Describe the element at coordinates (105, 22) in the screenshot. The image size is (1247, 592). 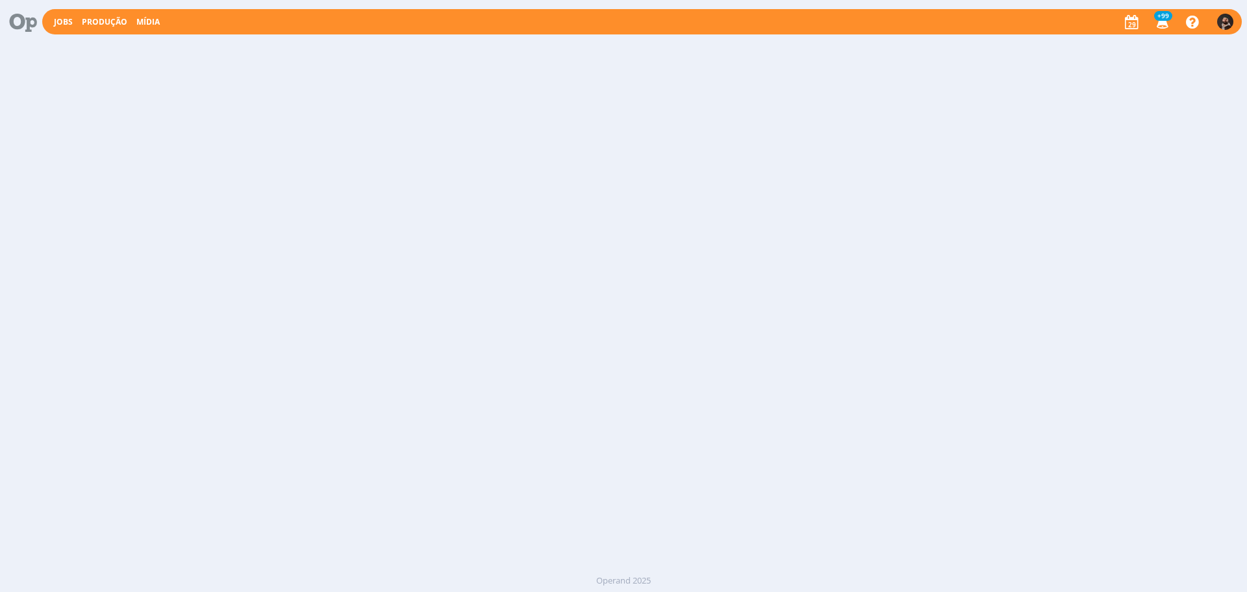
I see `button: Produção` at that location.